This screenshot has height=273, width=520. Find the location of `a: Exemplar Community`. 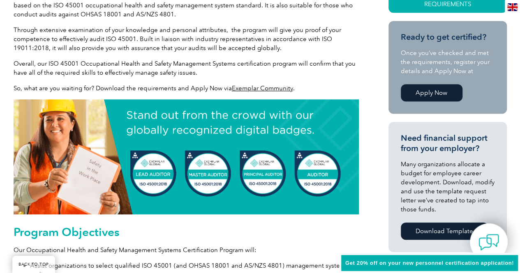

a: Exemplar Community is located at coordinates (262, 88).